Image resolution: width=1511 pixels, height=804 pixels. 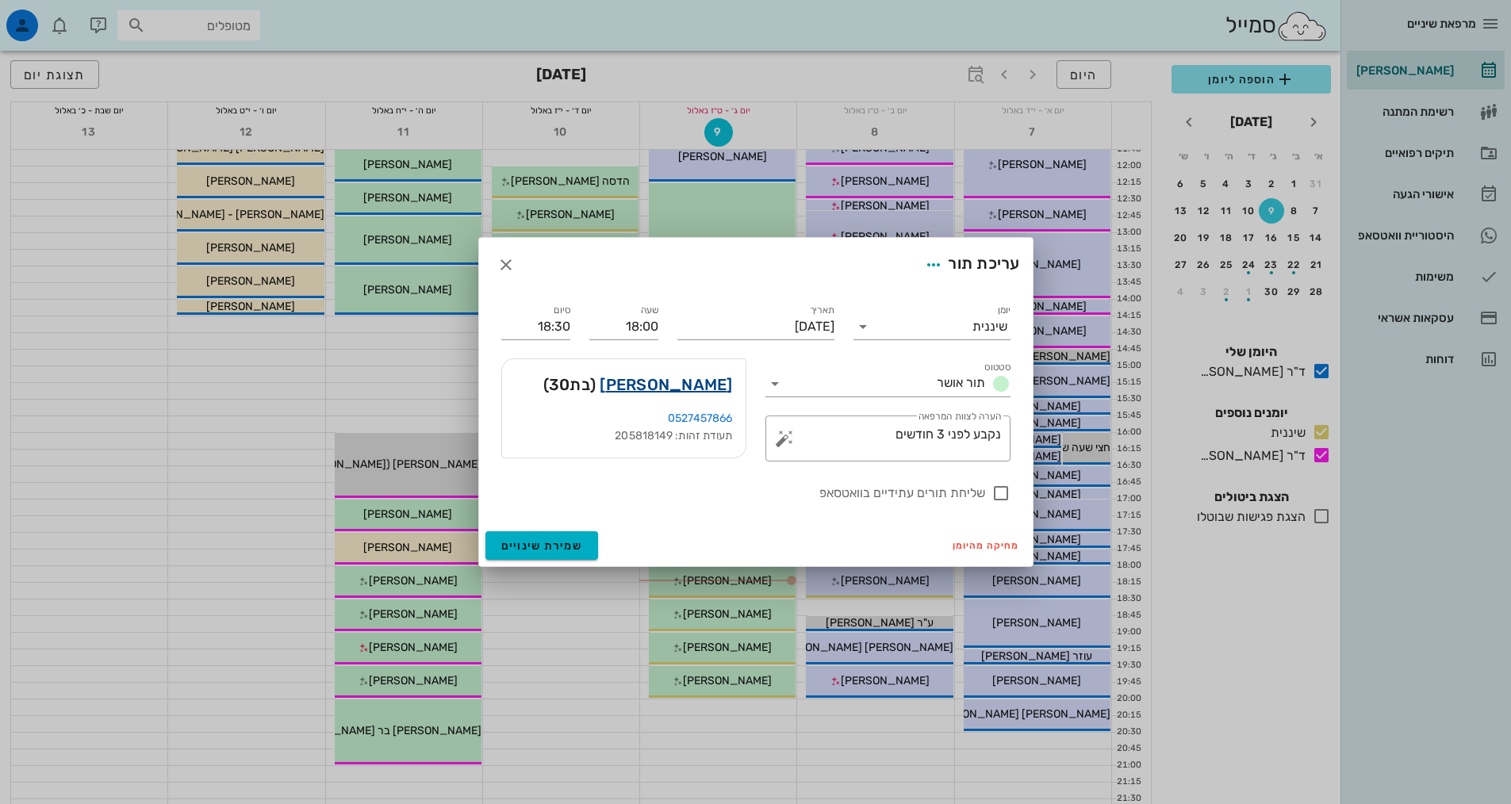 What do you see at coordinates (986, 546) in the screenshot?
I see `button: מחיקה מהיומן` at bounding box center [986, 546].